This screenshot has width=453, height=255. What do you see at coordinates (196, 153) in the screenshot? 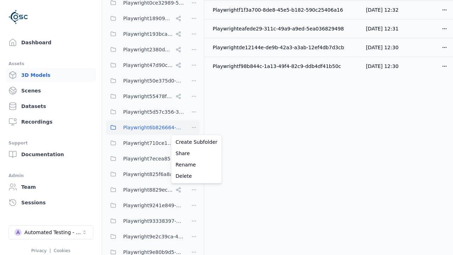
I see `a: Share` at bounding box center [196, 153].